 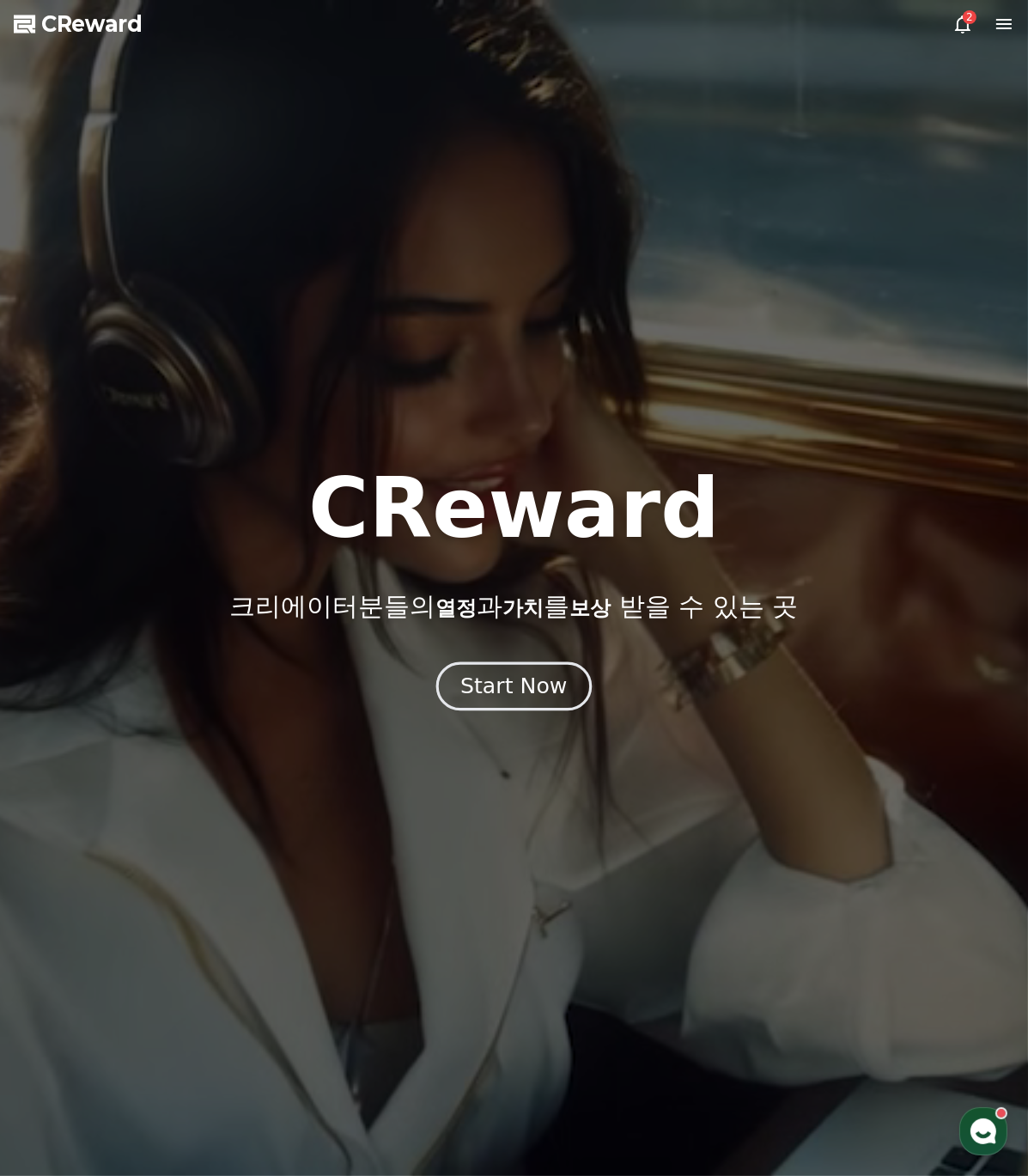 I want to click on a: CReward, so click(x=78, y=24).